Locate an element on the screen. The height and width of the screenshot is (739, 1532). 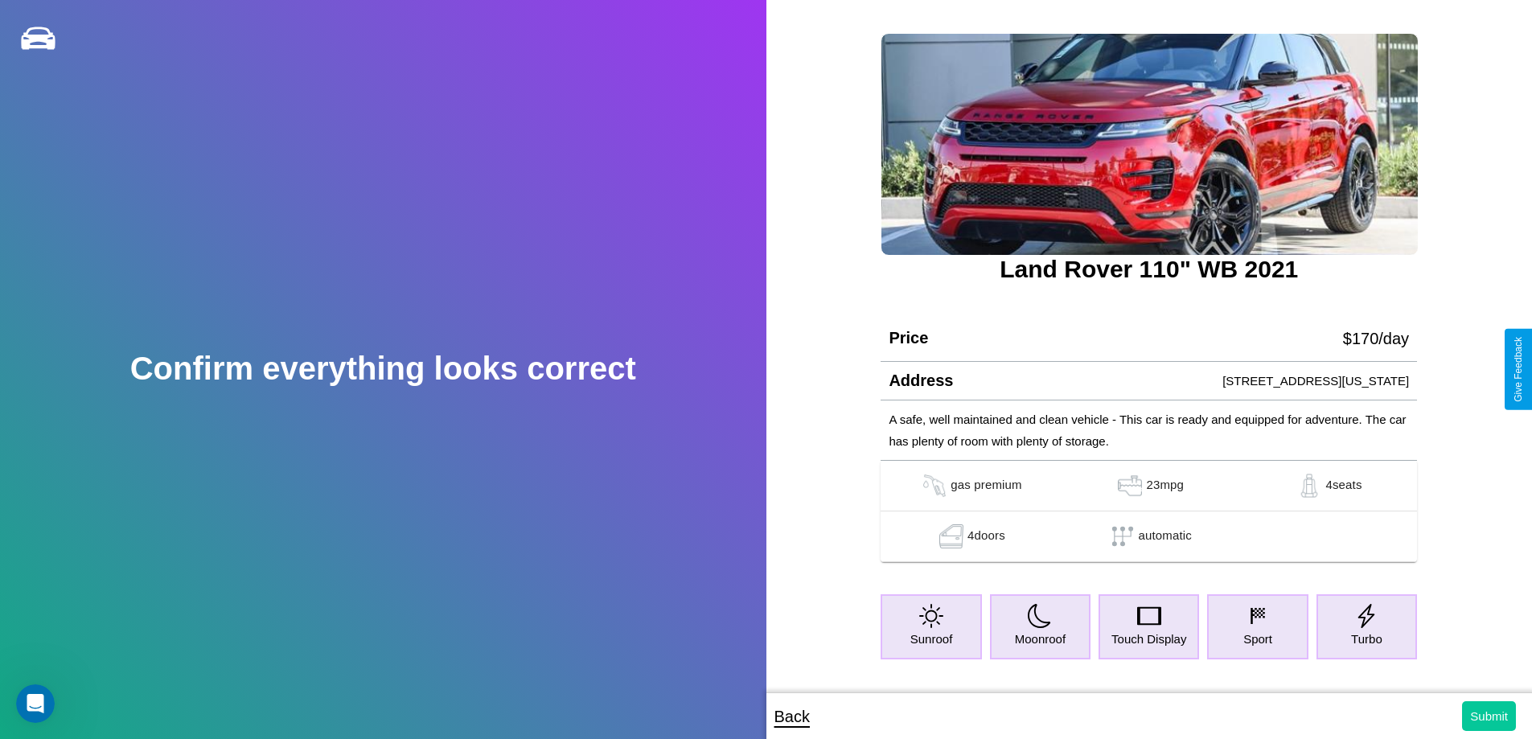
p: Sunroof is located at coordinates (931, 639).